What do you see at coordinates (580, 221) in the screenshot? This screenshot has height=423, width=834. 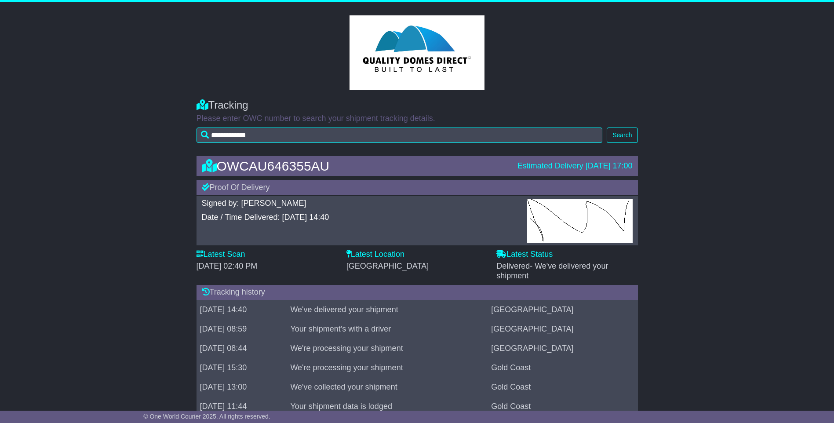 I see `img: GetPodImagePublic` at bounding box center [580, 221].